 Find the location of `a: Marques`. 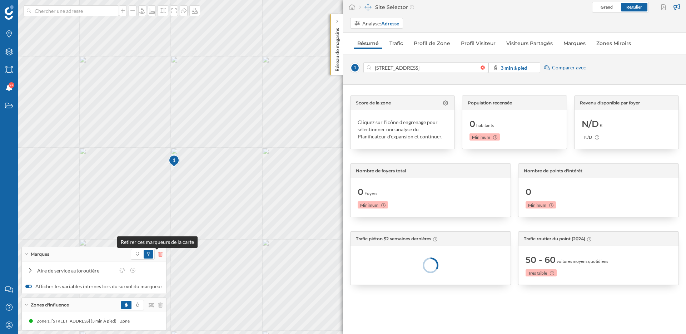

a: Marques is located at coordinates (574, 43).